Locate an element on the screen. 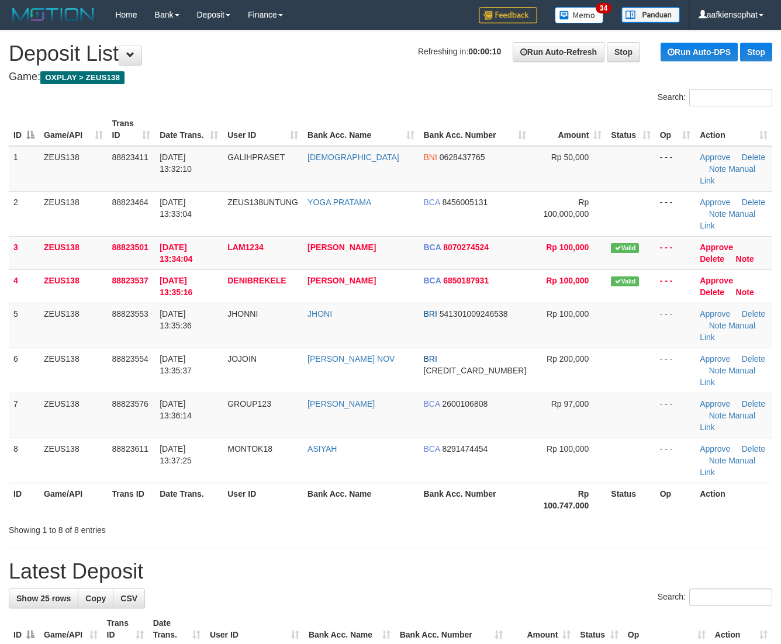 The height and width of the screenshot is (644, 781). span: 88823501 is located at coordinates (130, 247).